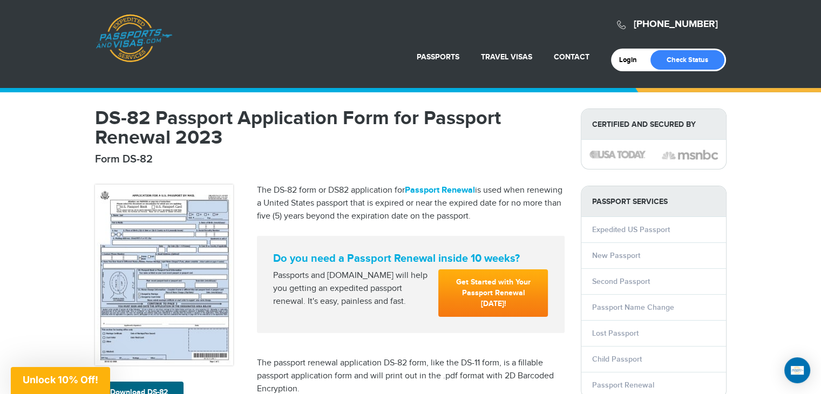 The height and width of the screenshot is (394, 821). Describe the element at coordinates (633, 307) in the screenshot. I see `a: Passport Name Change` at that location.